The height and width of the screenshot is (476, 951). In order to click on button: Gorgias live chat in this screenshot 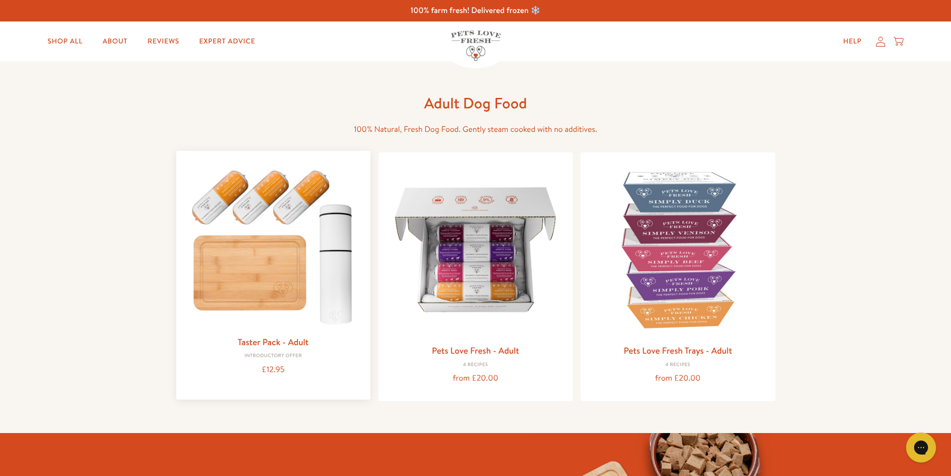, I will do `click(20, 18)`.